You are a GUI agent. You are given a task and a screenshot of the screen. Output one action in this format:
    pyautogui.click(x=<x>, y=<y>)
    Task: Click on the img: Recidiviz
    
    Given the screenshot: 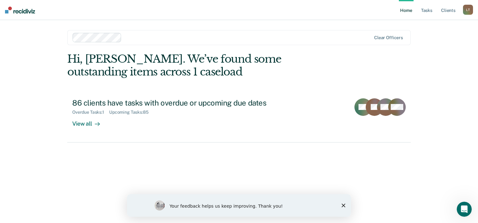 What is the action you would take?
    pyautogui.click(x=20, y=10)
    